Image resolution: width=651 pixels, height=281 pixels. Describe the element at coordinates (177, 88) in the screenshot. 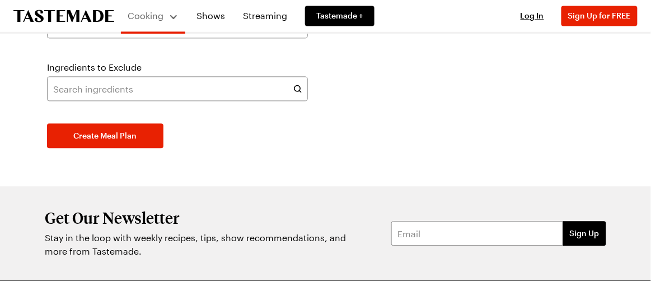

I see `input: Search ingredients` at that location.